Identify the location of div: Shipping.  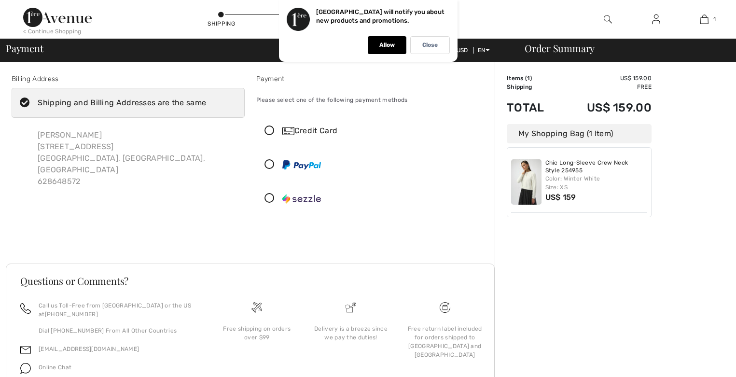
(221, 24).